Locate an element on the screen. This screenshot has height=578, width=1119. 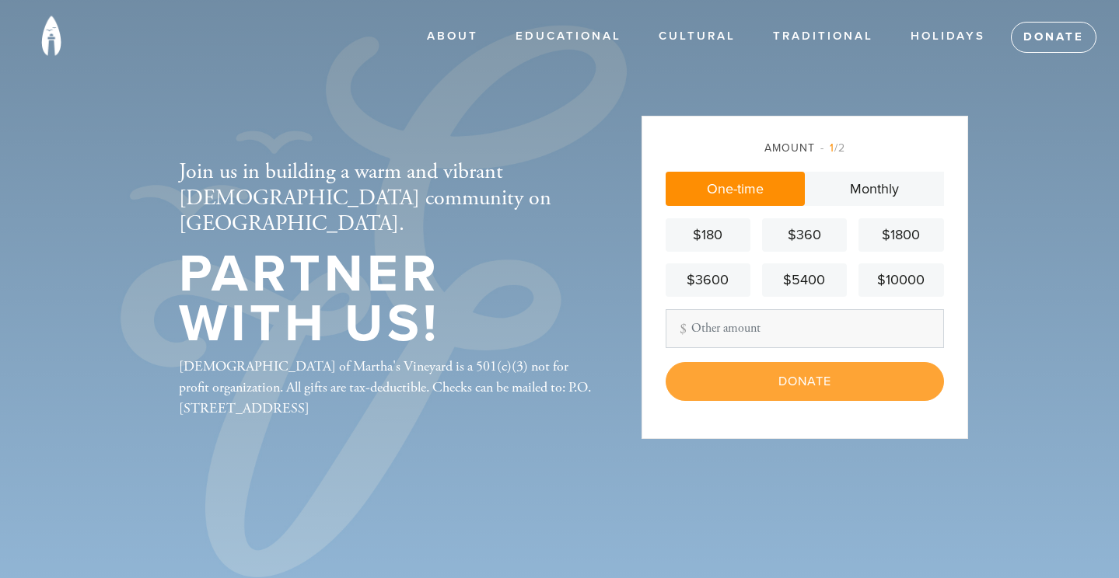
a: Donate is located at coordinates (1053, 37).